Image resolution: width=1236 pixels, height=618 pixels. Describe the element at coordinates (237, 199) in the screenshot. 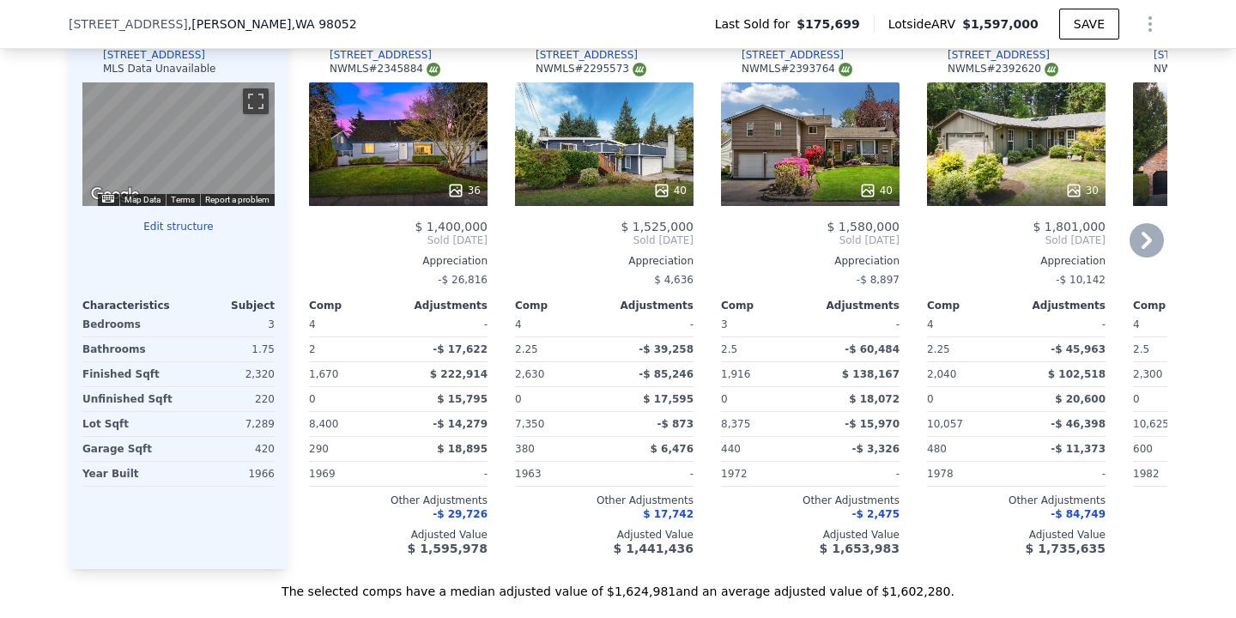

I see `a: Report a problem` at that location.